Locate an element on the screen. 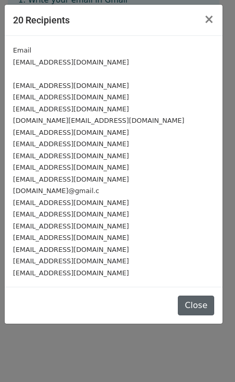 The width and height of the screenshot is (235, 382). h5: 20 Recipients is located at coordinates (41, 20).